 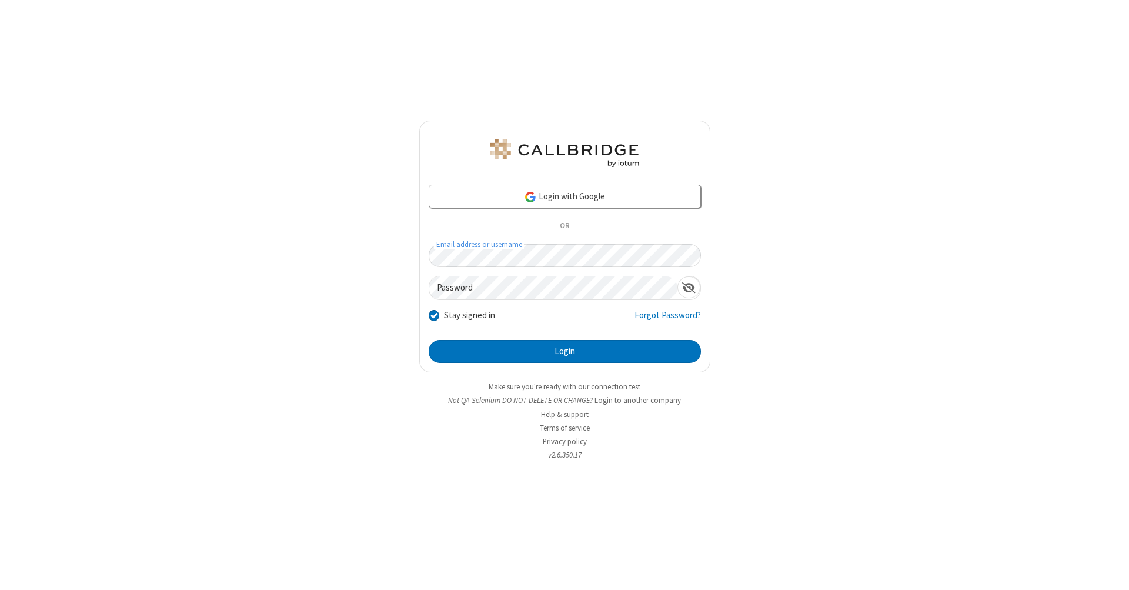 What do you see at coordinates (554, 288) in the screenshot?
I see `input: Password` at bounding box center [554, 288].